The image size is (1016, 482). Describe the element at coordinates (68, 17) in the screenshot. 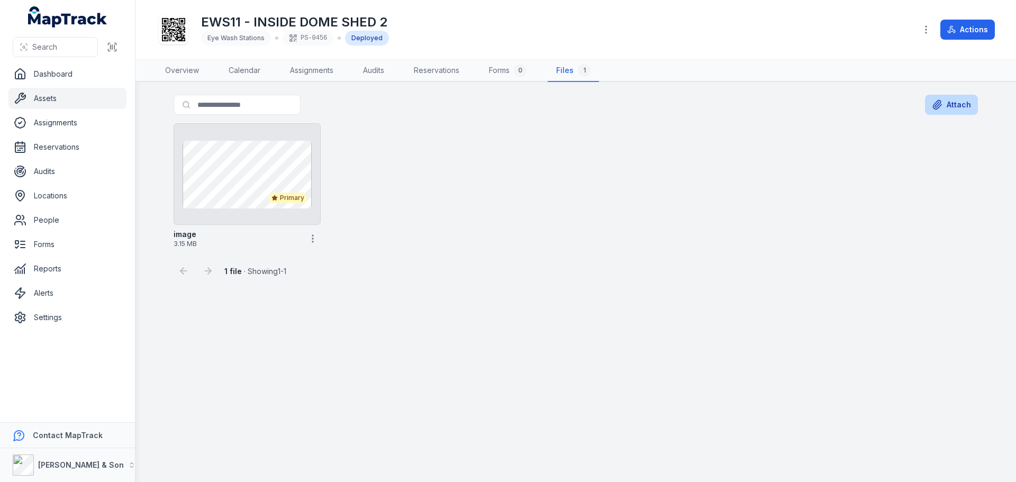

I see `a: MapTrack` at that location.